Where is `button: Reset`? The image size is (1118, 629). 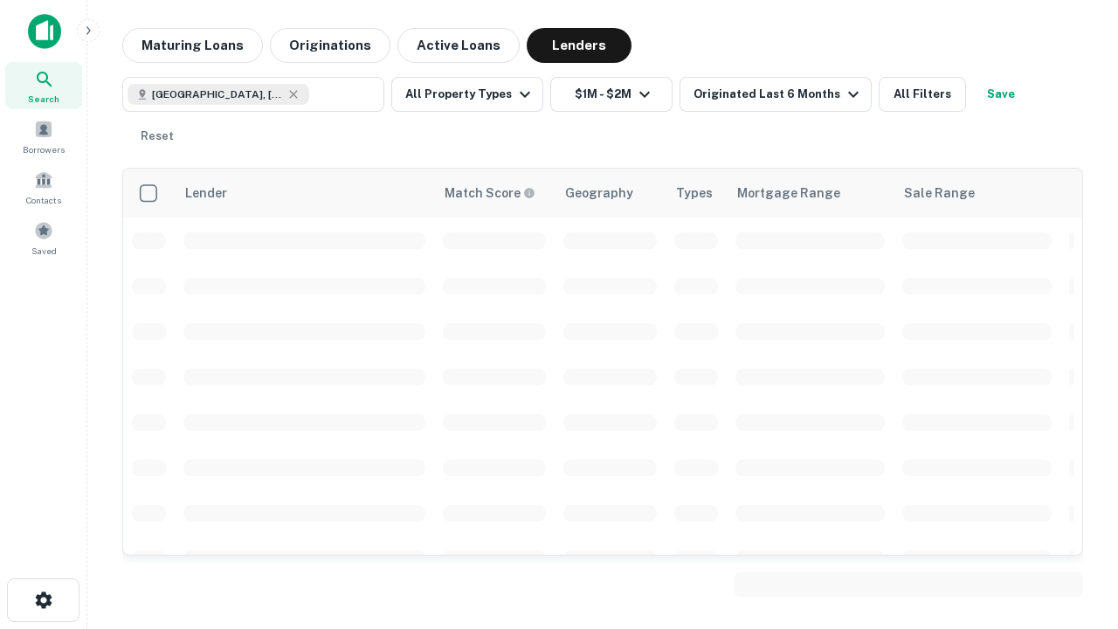 button: Reset is located at coordinates (157, 136).